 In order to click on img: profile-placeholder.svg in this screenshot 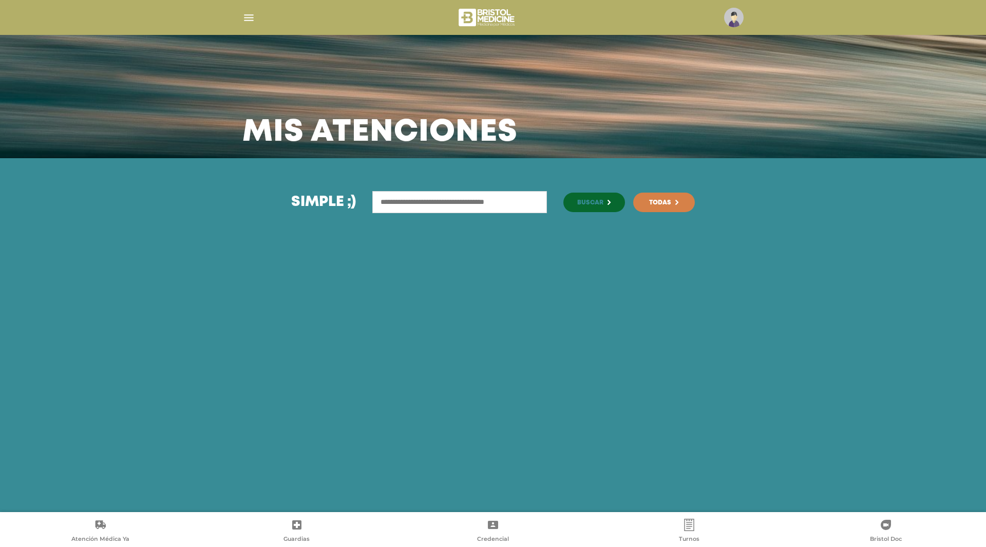, I will do `click(734, 17)`.